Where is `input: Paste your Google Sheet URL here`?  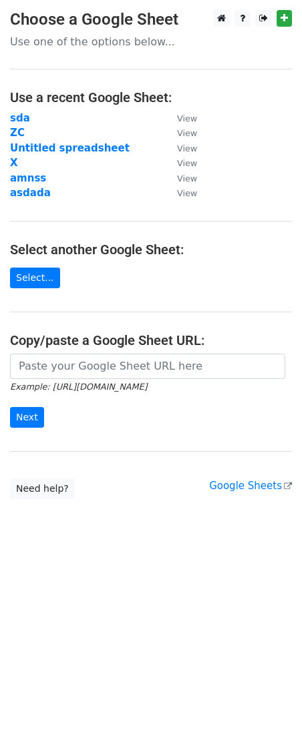
input: Paste your Google Sheet URL here is located at coordinates (147, 366).